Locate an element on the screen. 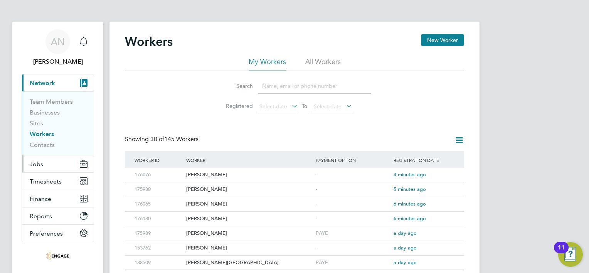  a: Contacts is located at coordinates (42, 144).